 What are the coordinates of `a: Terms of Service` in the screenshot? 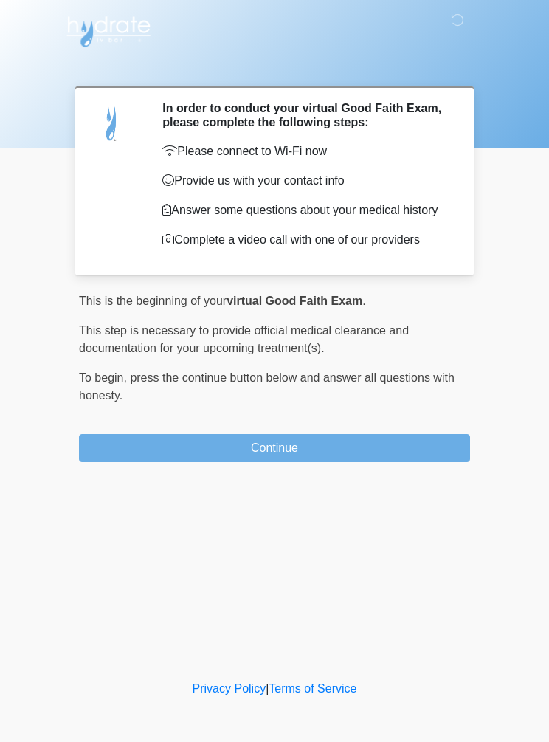 It's located at (312, 688).